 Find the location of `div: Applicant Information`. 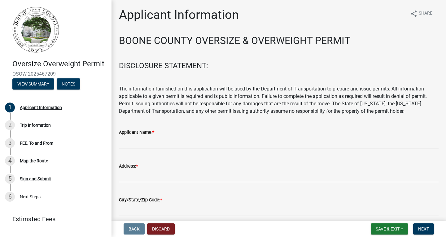

div: Applicant Information is located at coordinates (41, 107).